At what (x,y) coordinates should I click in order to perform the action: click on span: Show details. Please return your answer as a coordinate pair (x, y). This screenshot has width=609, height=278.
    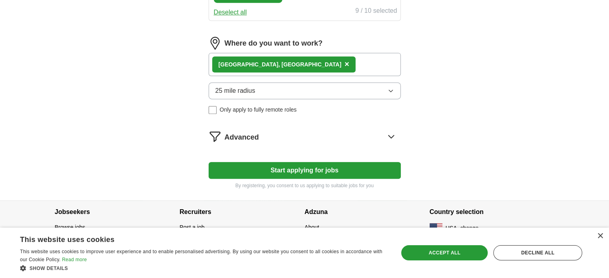
    Looking at the image, I should click on (49, 269).